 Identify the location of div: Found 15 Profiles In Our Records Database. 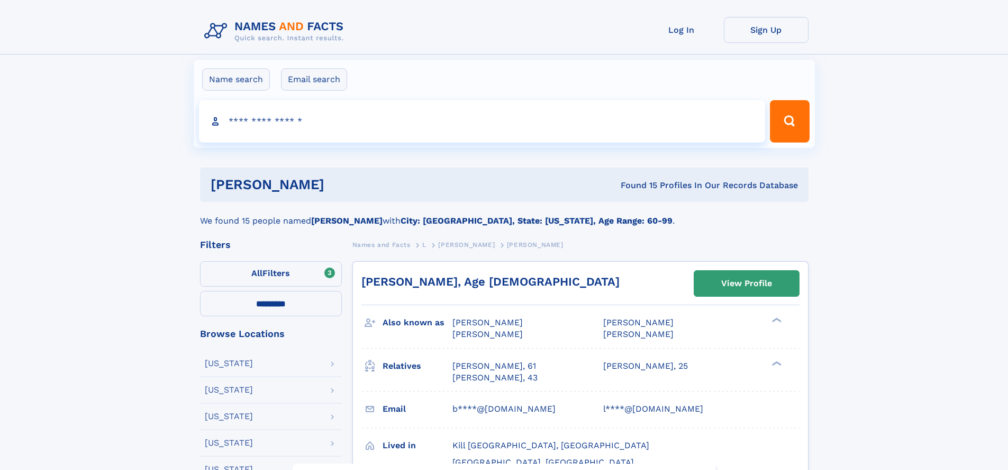
(635, 185).